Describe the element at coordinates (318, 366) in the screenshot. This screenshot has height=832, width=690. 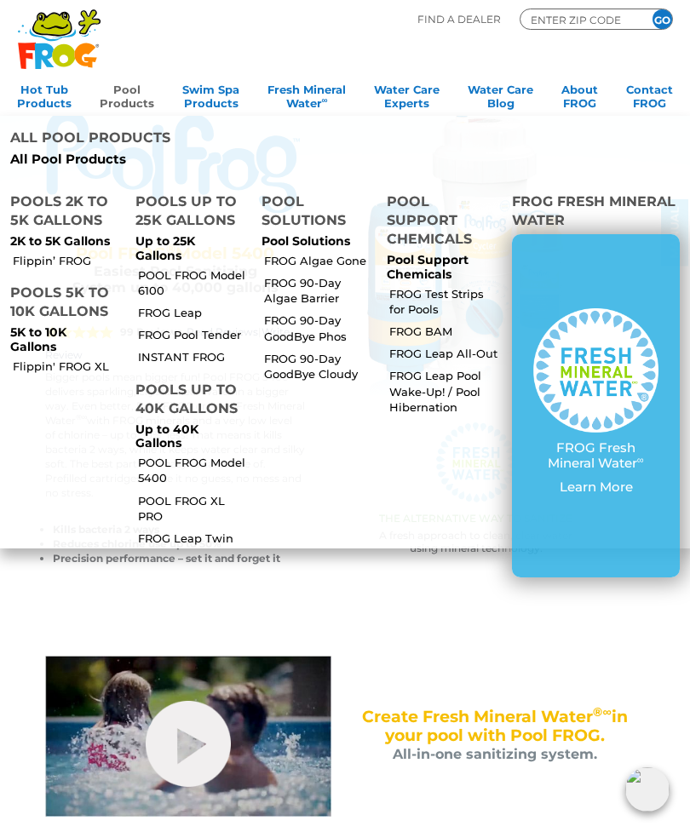
I see `a: FROG 90-Day GoodBye Cloudy` at that location.